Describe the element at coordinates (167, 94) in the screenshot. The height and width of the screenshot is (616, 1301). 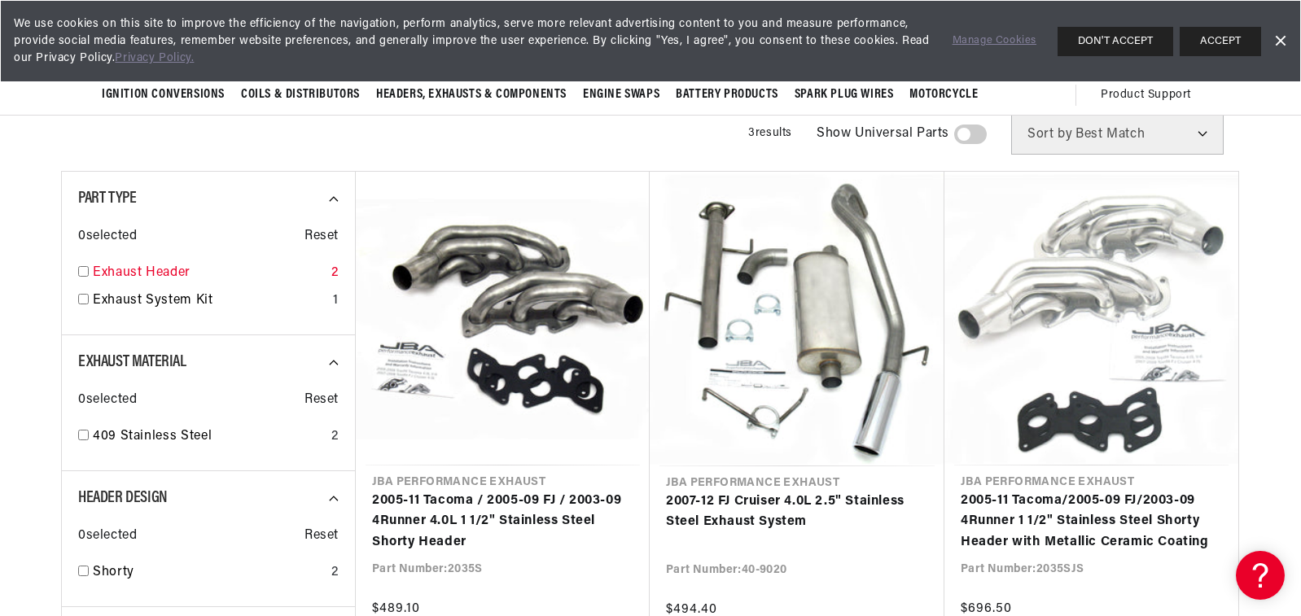
I see `summary: Ignition Conversions` at that location.